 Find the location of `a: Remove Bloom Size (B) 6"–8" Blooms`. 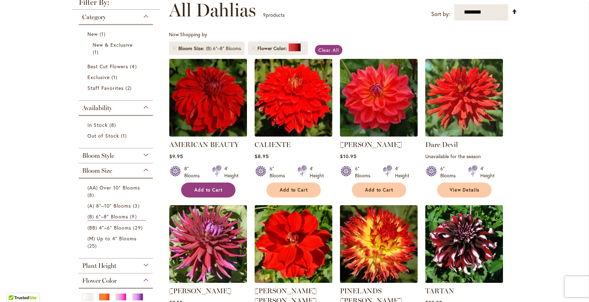

a: Remove Bloom Size (B) 6"–8" Blooms is located at coordinates (175, 48).